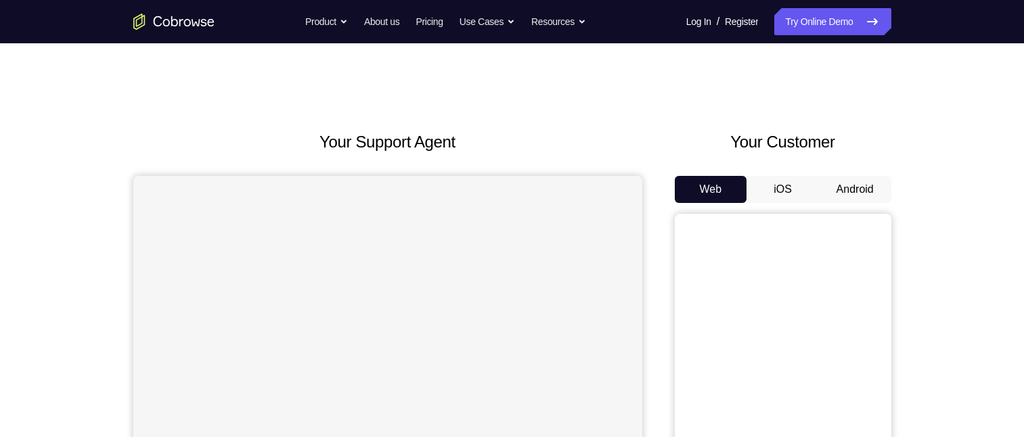 The height and width of the screenshot is (437, 1024). I want to click on button: Android, so click(855, 189).